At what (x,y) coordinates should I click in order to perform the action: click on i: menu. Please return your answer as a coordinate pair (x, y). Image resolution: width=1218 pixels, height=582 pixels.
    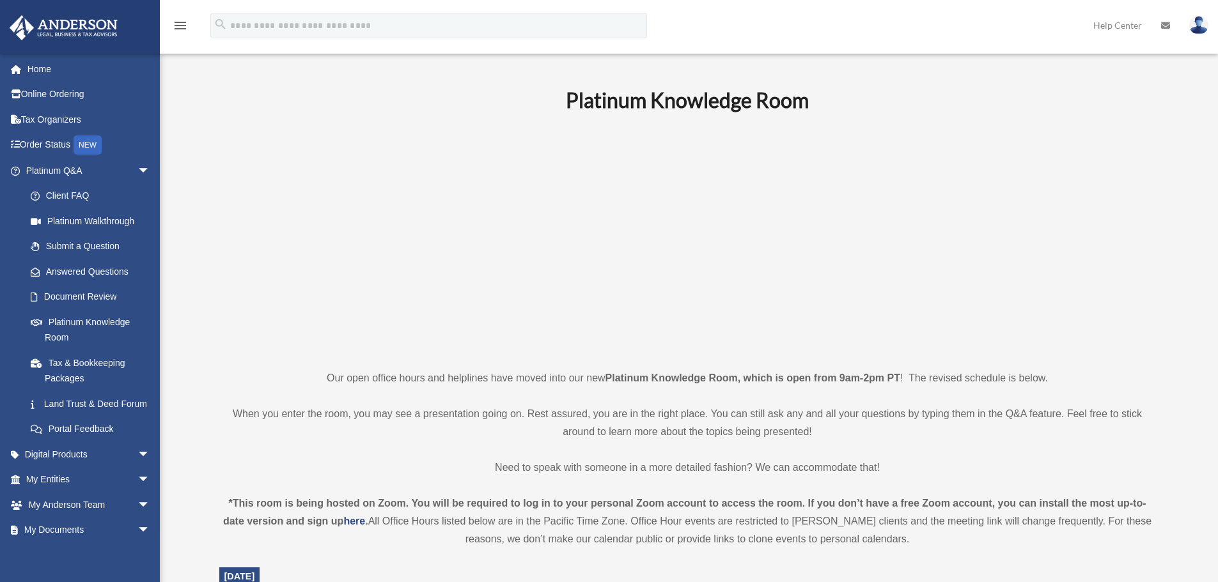
    Looking at the image, I should click on (180, 26).